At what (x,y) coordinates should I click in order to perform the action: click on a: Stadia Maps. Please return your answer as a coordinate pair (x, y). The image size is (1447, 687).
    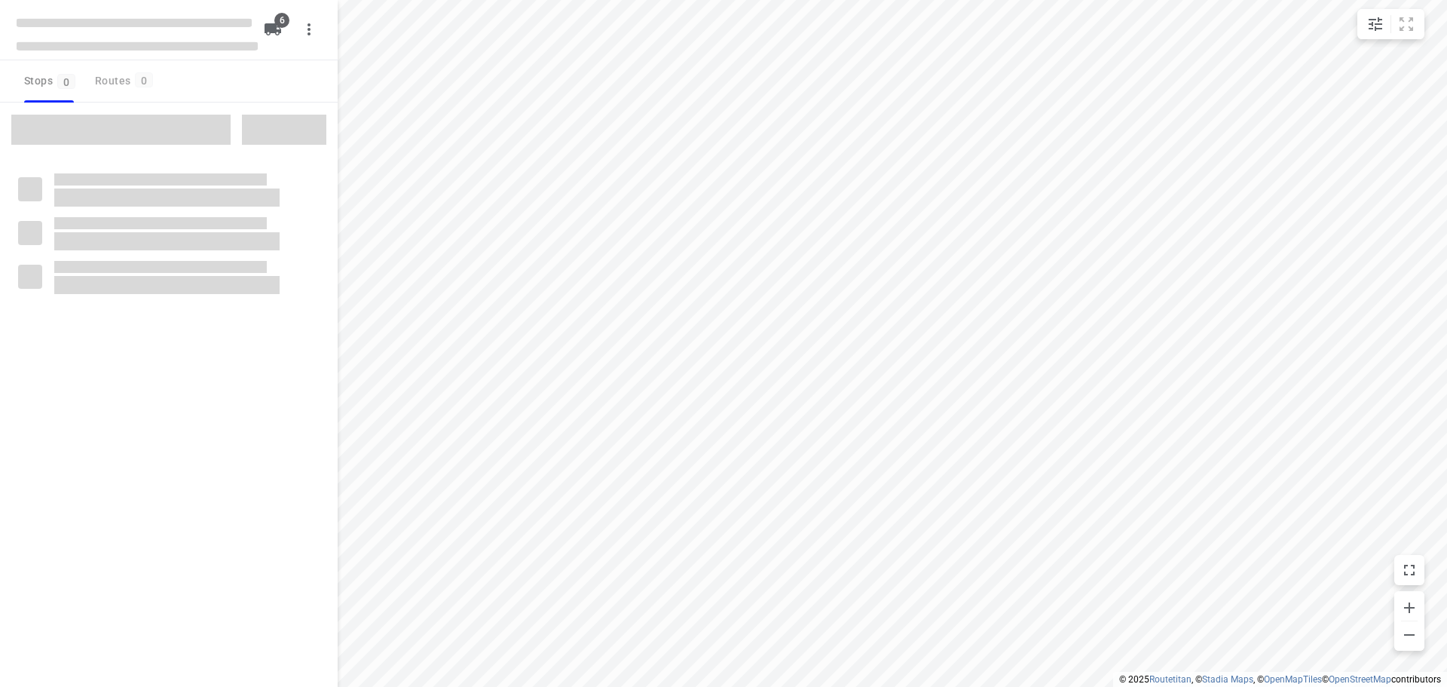
    Looking at the image, I should click on (1228, 679).